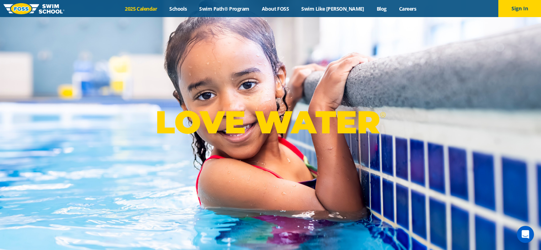 This screenshot has width=541, height=250. I want to click on a: Schools, so click(178, 9).